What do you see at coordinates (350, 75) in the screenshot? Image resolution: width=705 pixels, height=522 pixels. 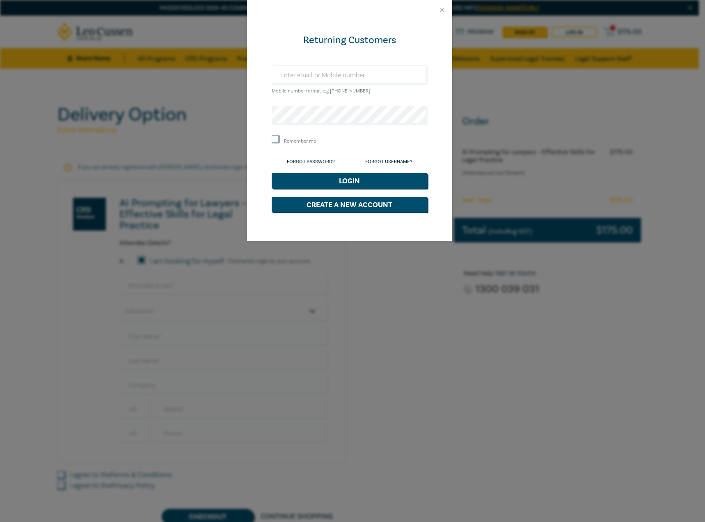 I see `input: Enter email or Mobile number` at bounding box center [350, 75].